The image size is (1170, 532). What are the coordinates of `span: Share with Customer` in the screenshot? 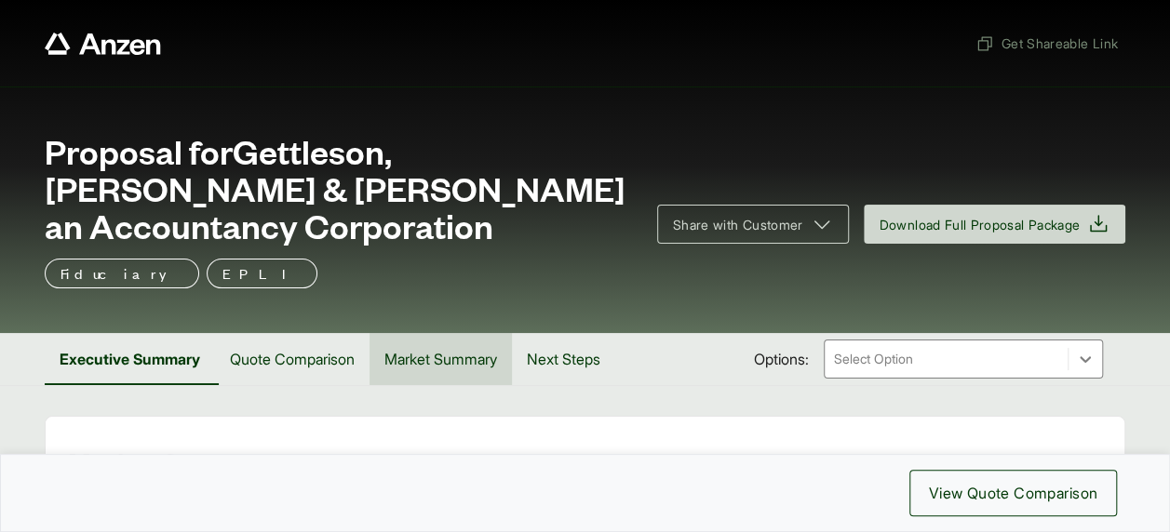 It's located at (738, 224).